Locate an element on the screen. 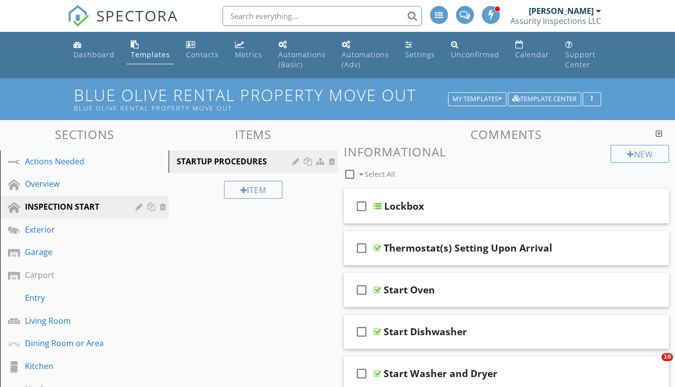 This screenshot has height=387, width=675. a: Contacts is located at coordinates (202, 50).